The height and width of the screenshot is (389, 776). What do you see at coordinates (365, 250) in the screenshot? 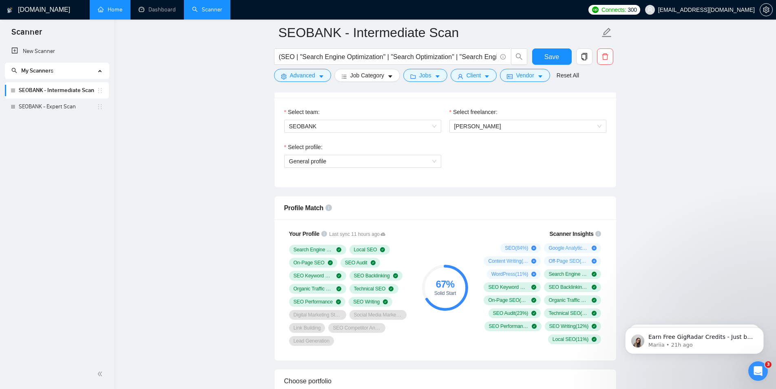
I see `span: Local SEO` at bounding box center [365, 250].